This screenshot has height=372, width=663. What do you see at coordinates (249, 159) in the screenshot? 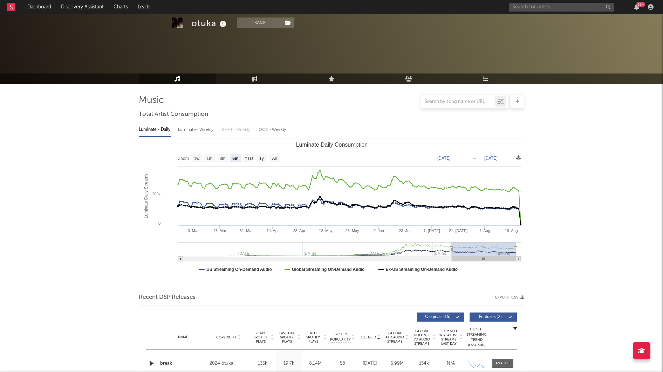
I see `text: YTD` at bounding box center [249, 159].